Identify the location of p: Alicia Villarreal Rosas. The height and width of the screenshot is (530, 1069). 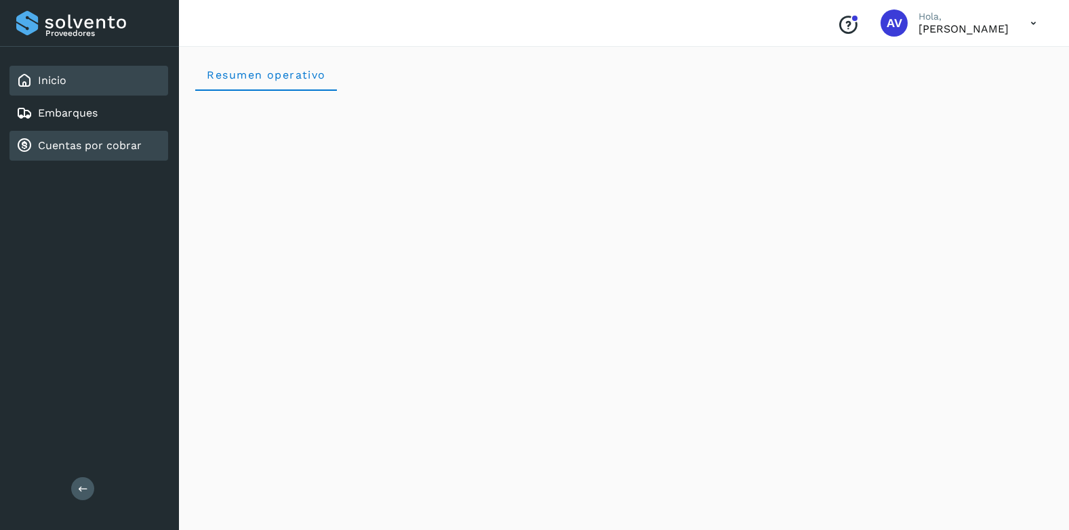
(964, 28).